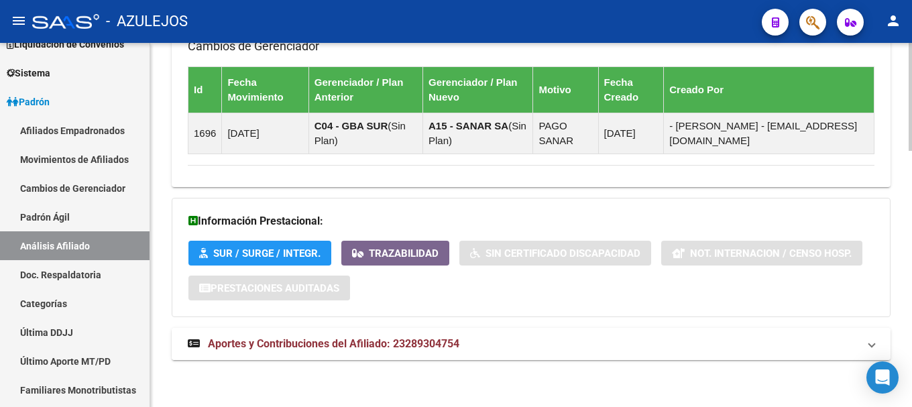 The image size is (912, 407). What do you see at coordinates (269, 288) in the screenshot?
I see `button: Prestaciones Auditadas` at bounding box center [269, 288].